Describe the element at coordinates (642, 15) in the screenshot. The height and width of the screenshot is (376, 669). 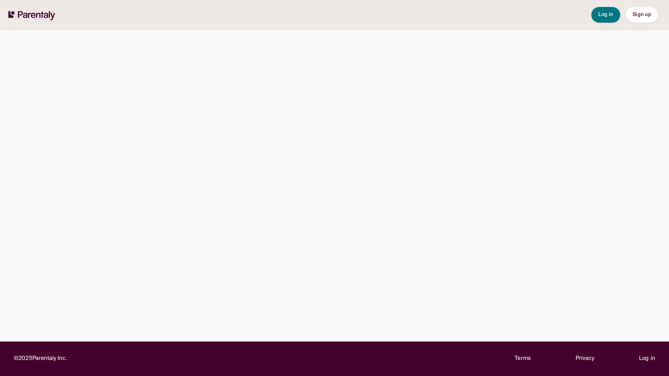
I see `button: Sign up` at that location.